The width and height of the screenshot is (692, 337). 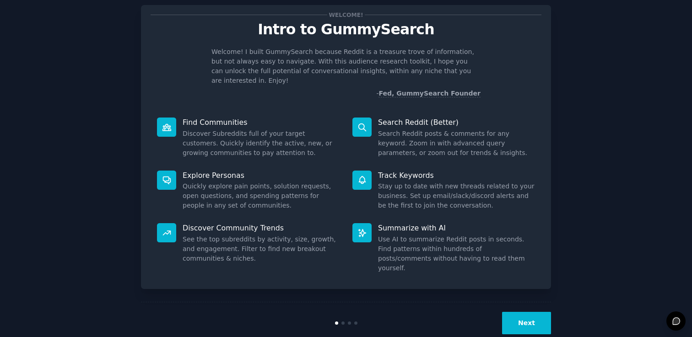 What do you see at coordinates (346, 29) in the screenshot?
I see `p: Intro to GummySearch` at bounding box center [346, 29].